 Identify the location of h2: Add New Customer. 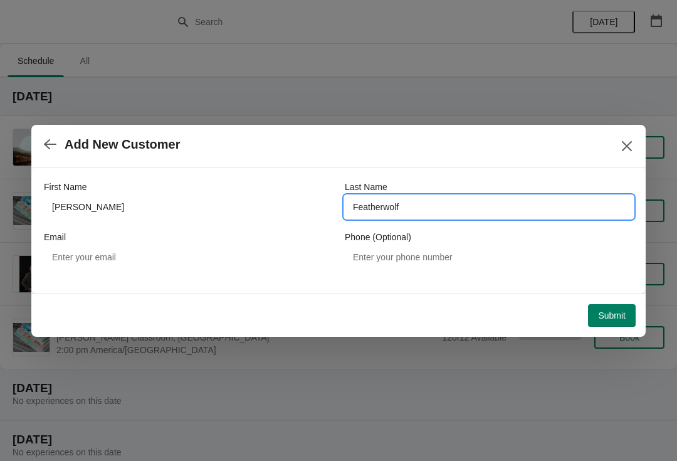
(122, 144).